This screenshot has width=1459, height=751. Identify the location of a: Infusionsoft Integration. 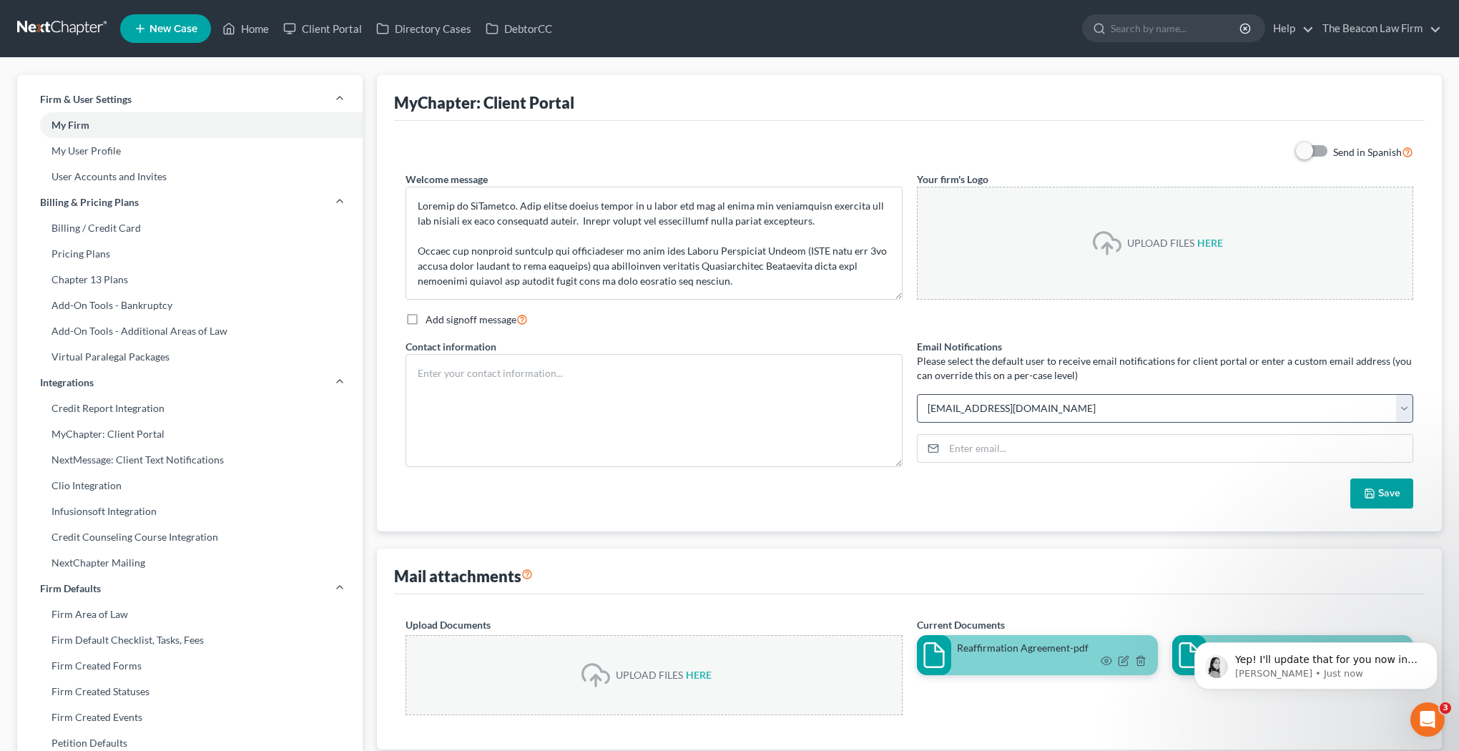
(190, 511).